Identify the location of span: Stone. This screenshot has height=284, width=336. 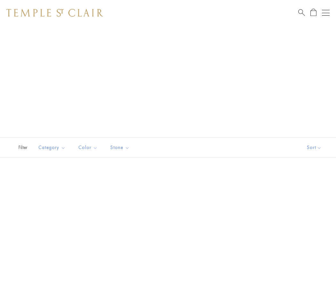
(121, 147).